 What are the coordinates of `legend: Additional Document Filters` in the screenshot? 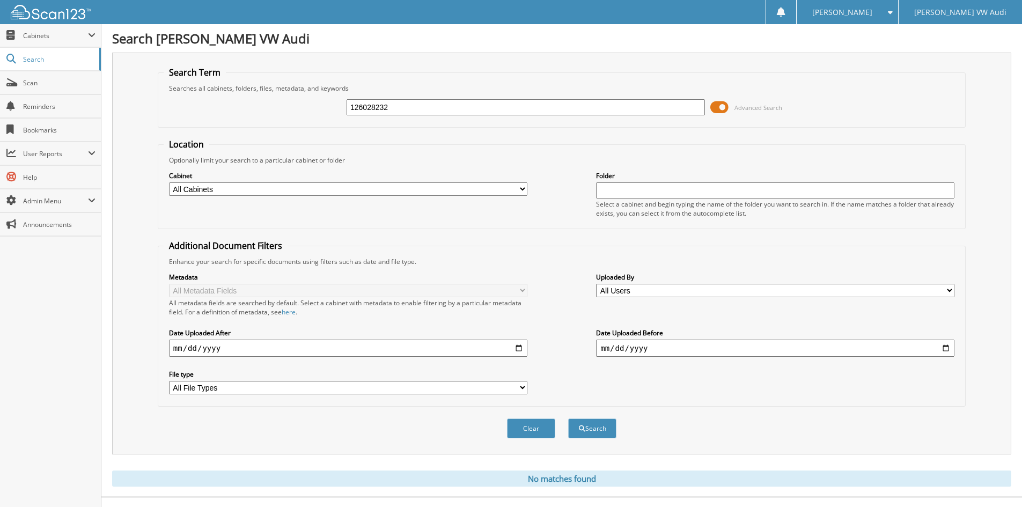 It's located at (225, 246).